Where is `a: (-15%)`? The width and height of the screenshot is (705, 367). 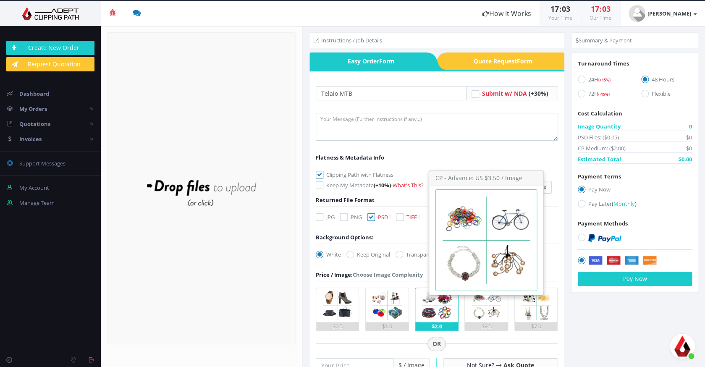 a: (-15%) is located at coordinates (604, 94).